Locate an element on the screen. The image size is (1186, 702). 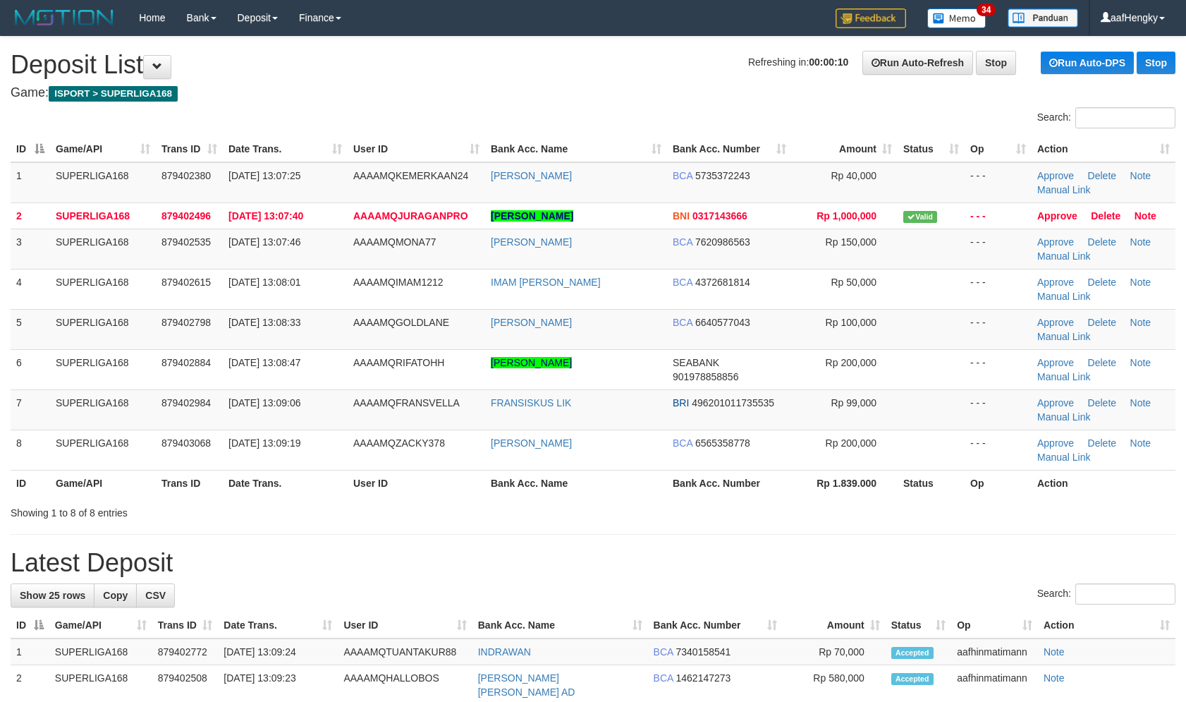
span: Rp 100,000 is located at coordinates (851, 322).